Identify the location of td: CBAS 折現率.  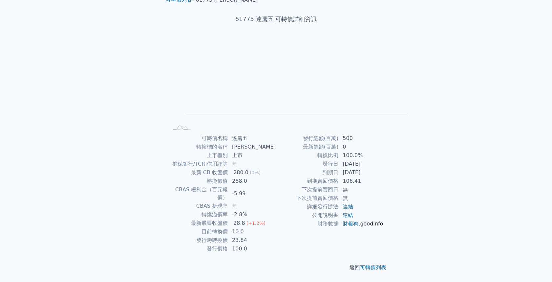
(198, 206).